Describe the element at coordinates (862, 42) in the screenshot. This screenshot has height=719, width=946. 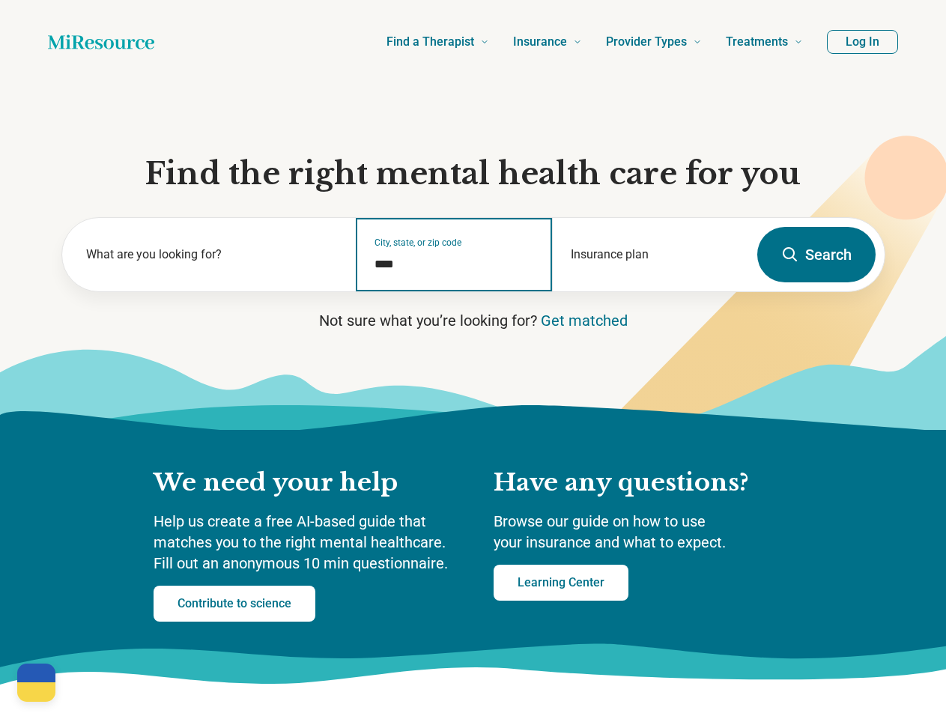
I see `button: Log In` at that location.